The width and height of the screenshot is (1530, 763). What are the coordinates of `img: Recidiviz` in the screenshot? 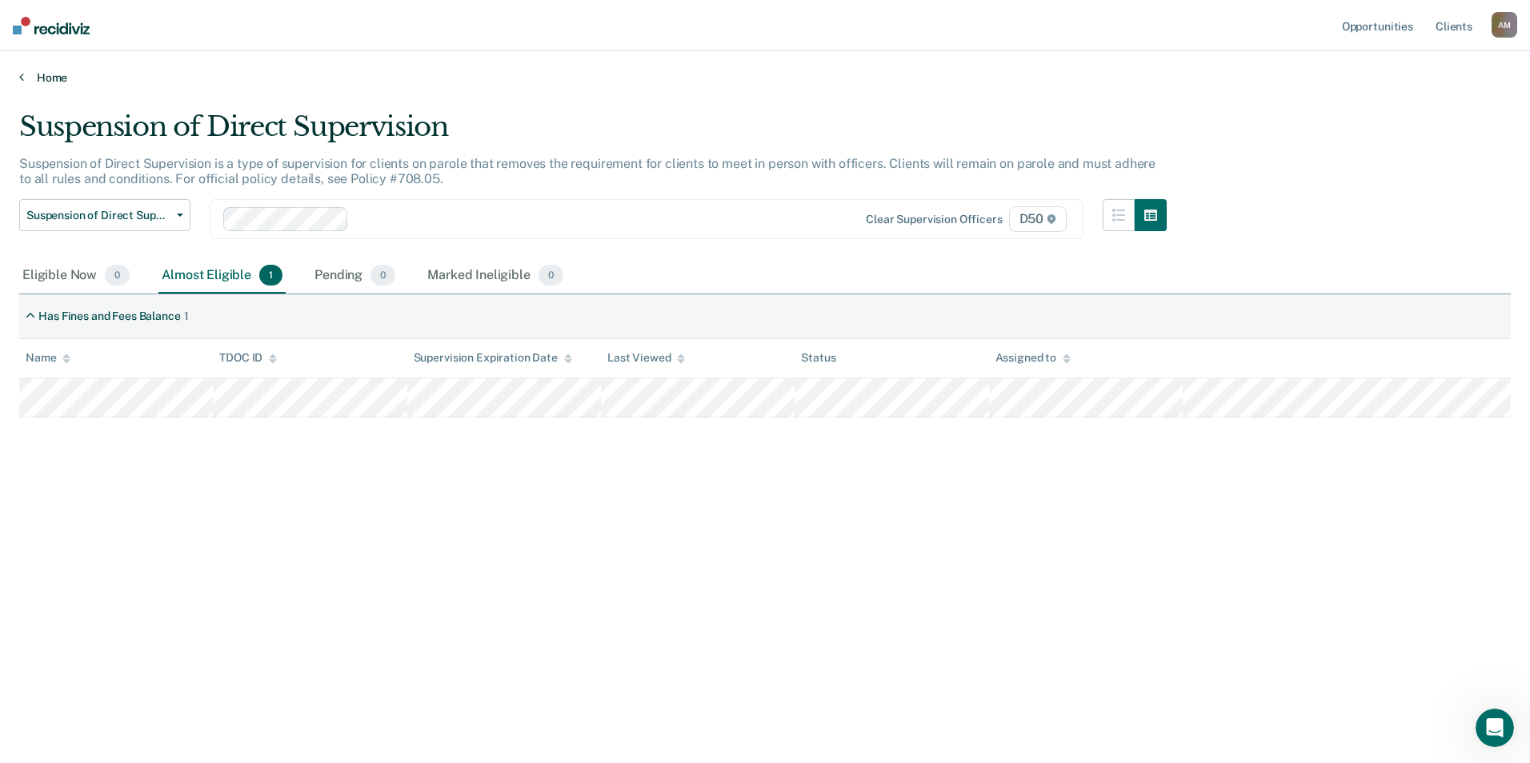 It's located at (51, 26).